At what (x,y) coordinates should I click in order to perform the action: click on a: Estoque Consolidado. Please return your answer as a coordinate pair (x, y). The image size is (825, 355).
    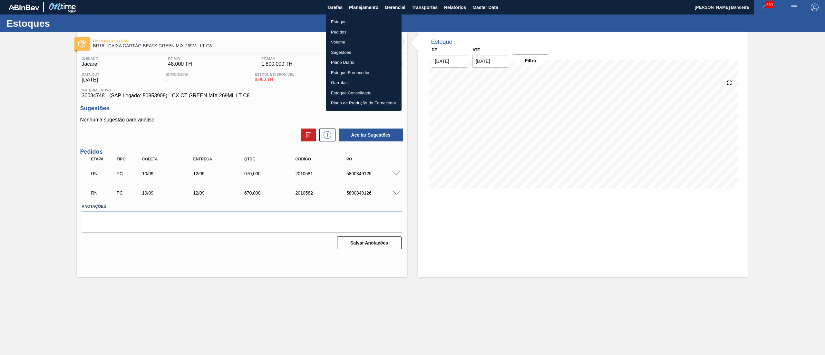
    Looking at the image, I should click on (363, 93).